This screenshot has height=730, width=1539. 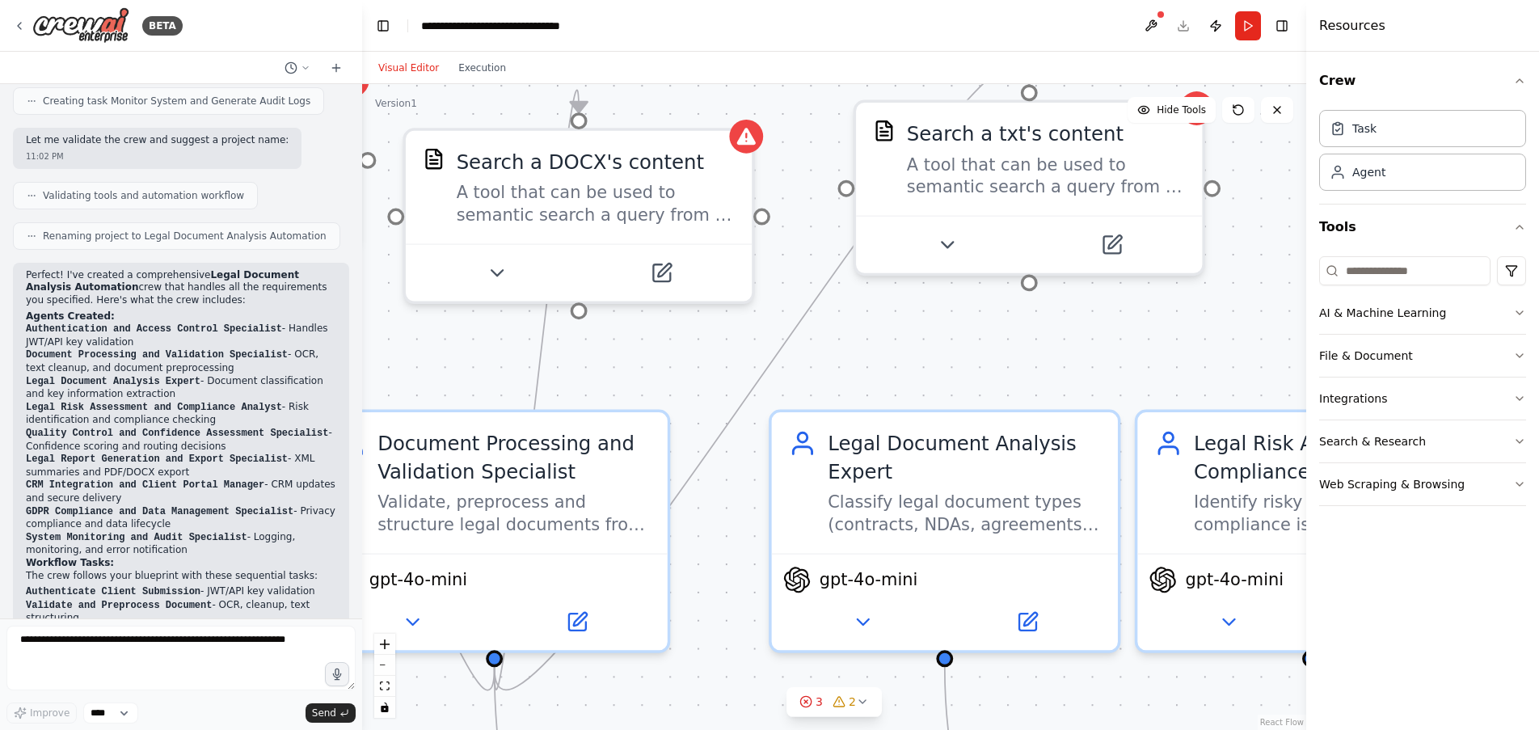 I want to click on li: - Risk identification and compliance checking, so click(x=181, y=414).